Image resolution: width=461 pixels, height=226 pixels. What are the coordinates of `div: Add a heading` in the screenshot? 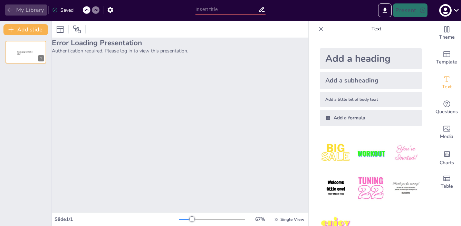 It's located at (371, 59).